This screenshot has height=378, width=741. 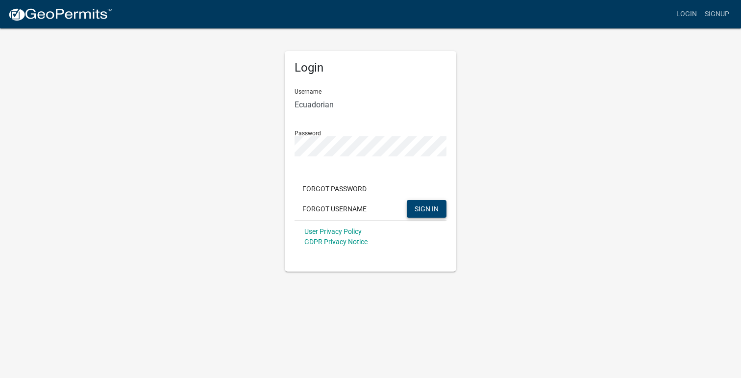 What do you see at coordinates (334, 189) in the screenshot?
I see `button: Forgot Password` at bounding box center [334, 189].